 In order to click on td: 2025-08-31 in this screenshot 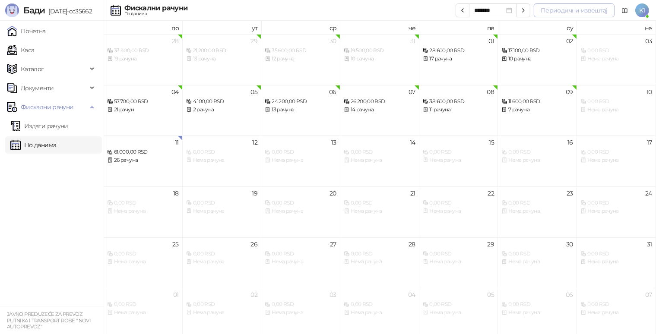, I will do `click(616, 263)`.